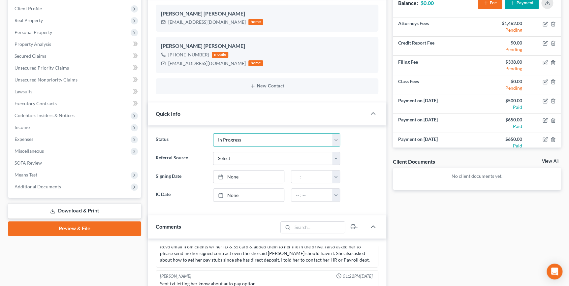  What do you see at coordinates (75, 44) in the screenshot?
I see `a: Property Analysis` at bounding box center [75, 44].